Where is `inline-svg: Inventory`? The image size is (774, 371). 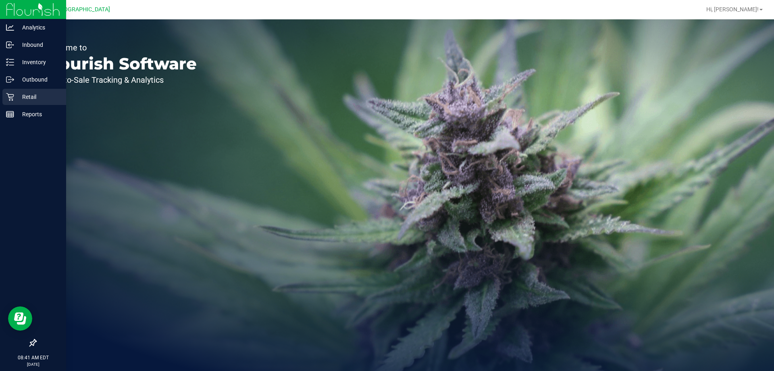 inline-svg: Inventory is located at coordinates (10, 62).